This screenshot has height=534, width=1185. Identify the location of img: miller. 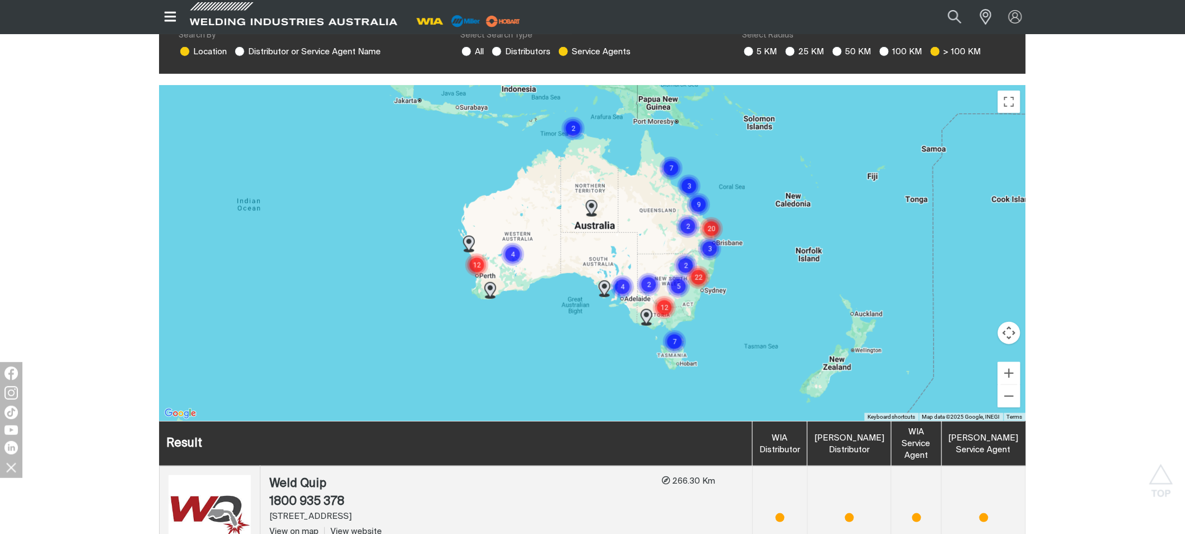
(503, 21).